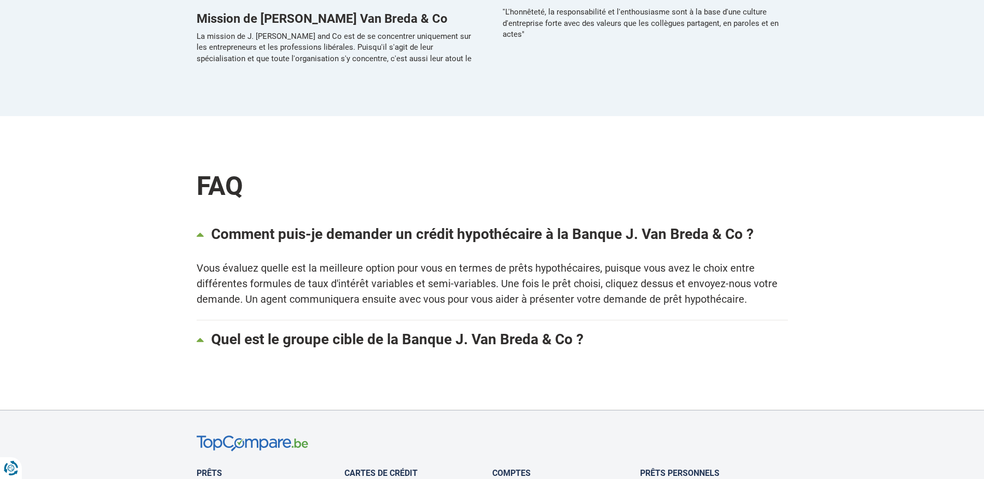 This screenshot has width=984, height=479. I want to click on a: Prêts, so click(209, 473).